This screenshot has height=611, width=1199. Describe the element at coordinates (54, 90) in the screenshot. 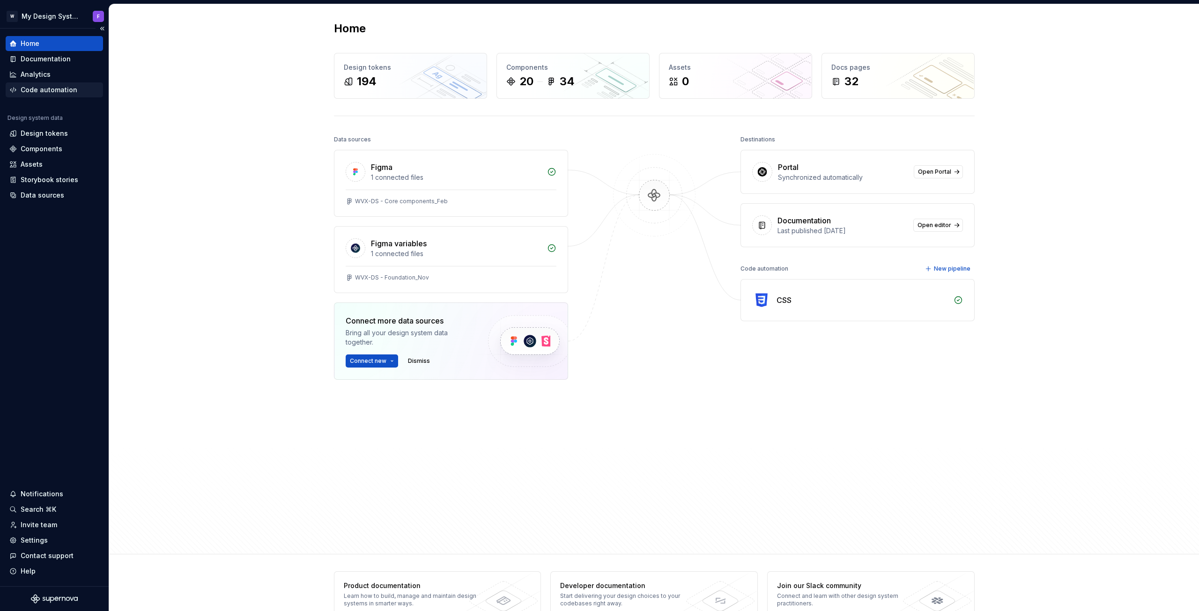

I see `a: Code automation` at that location.